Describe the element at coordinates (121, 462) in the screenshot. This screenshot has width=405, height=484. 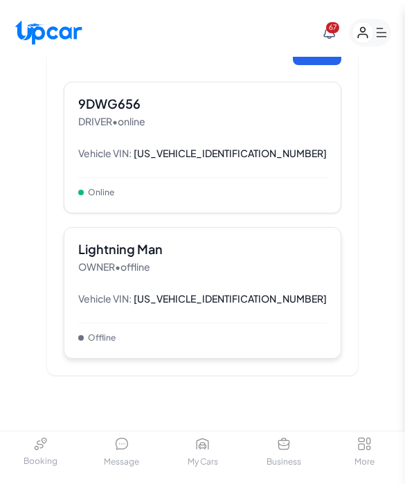
I see `span: Message` at that location.